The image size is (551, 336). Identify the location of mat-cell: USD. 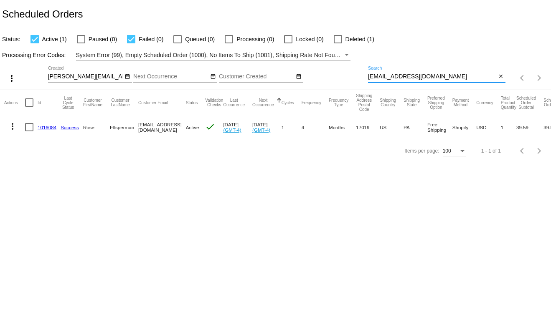
(488, 127).